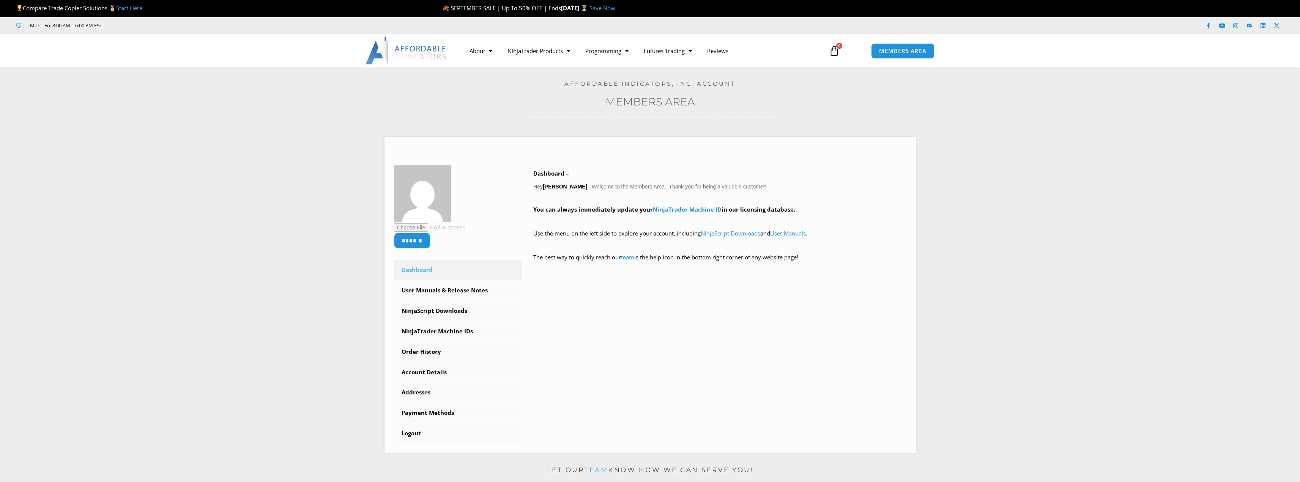  What do you see at coordinates (718, 51) in the screenshot?
I see `a: Reviews` at bounding box center [718, 51].